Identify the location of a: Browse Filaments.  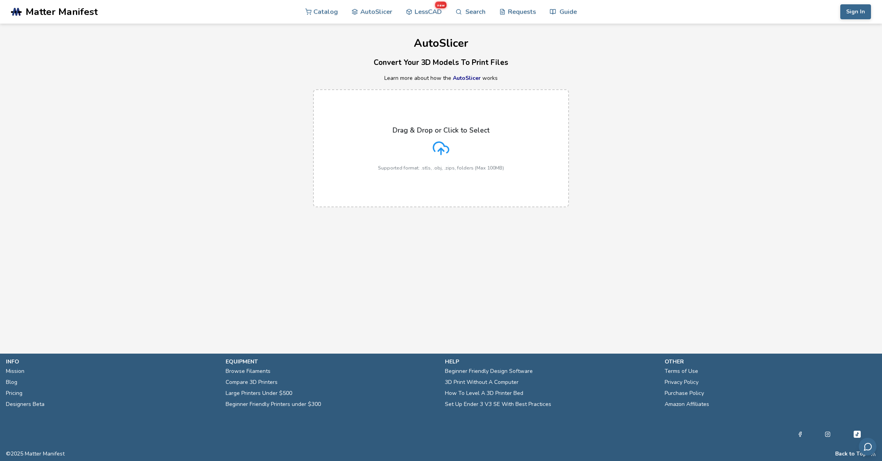
(248, 372).